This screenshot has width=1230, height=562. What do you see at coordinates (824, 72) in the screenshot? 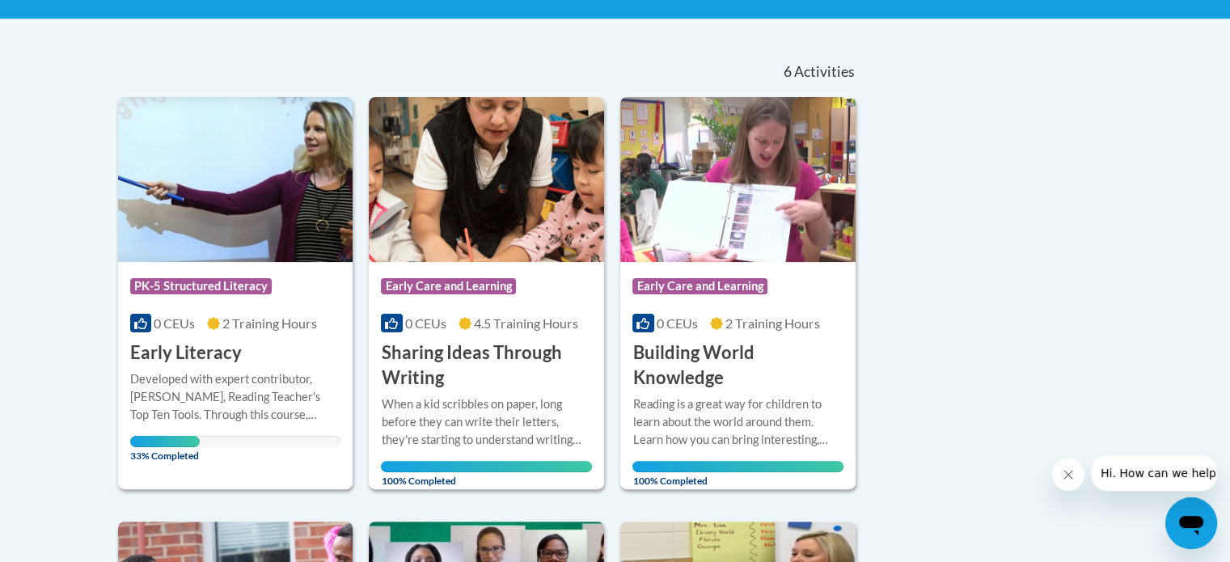
I see `span: Activities` at bounding box center [824, 72].